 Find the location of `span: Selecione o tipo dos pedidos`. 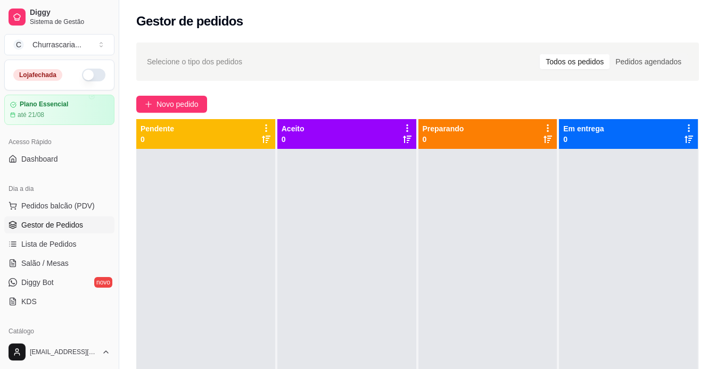

span: Selecione o tipo dos pedidos is located at coordinates (194, 62).